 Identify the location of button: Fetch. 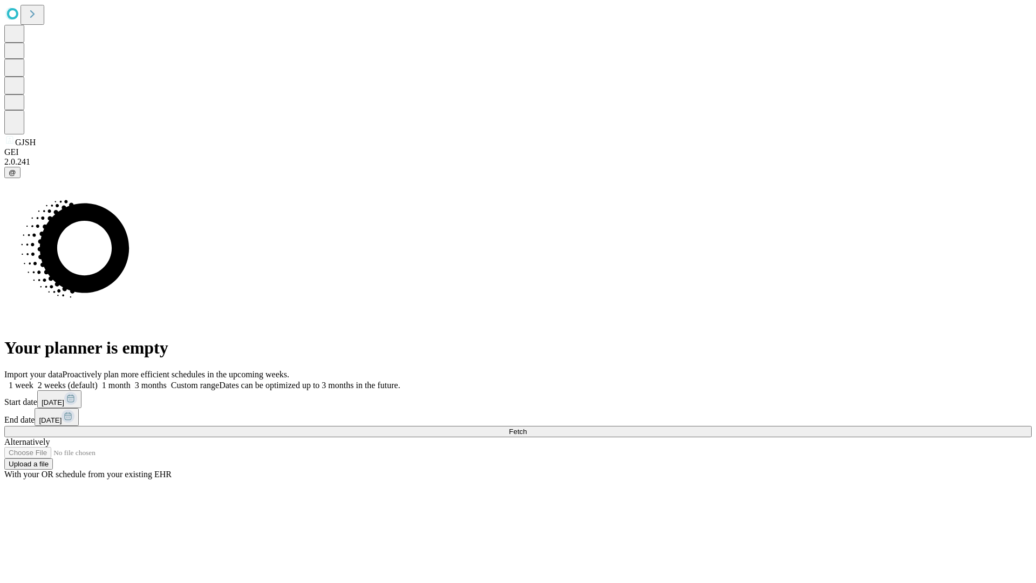
(518, 431).